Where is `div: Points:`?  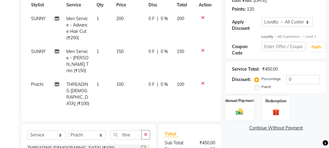 div: Points: is located at coordinates (239, 9).